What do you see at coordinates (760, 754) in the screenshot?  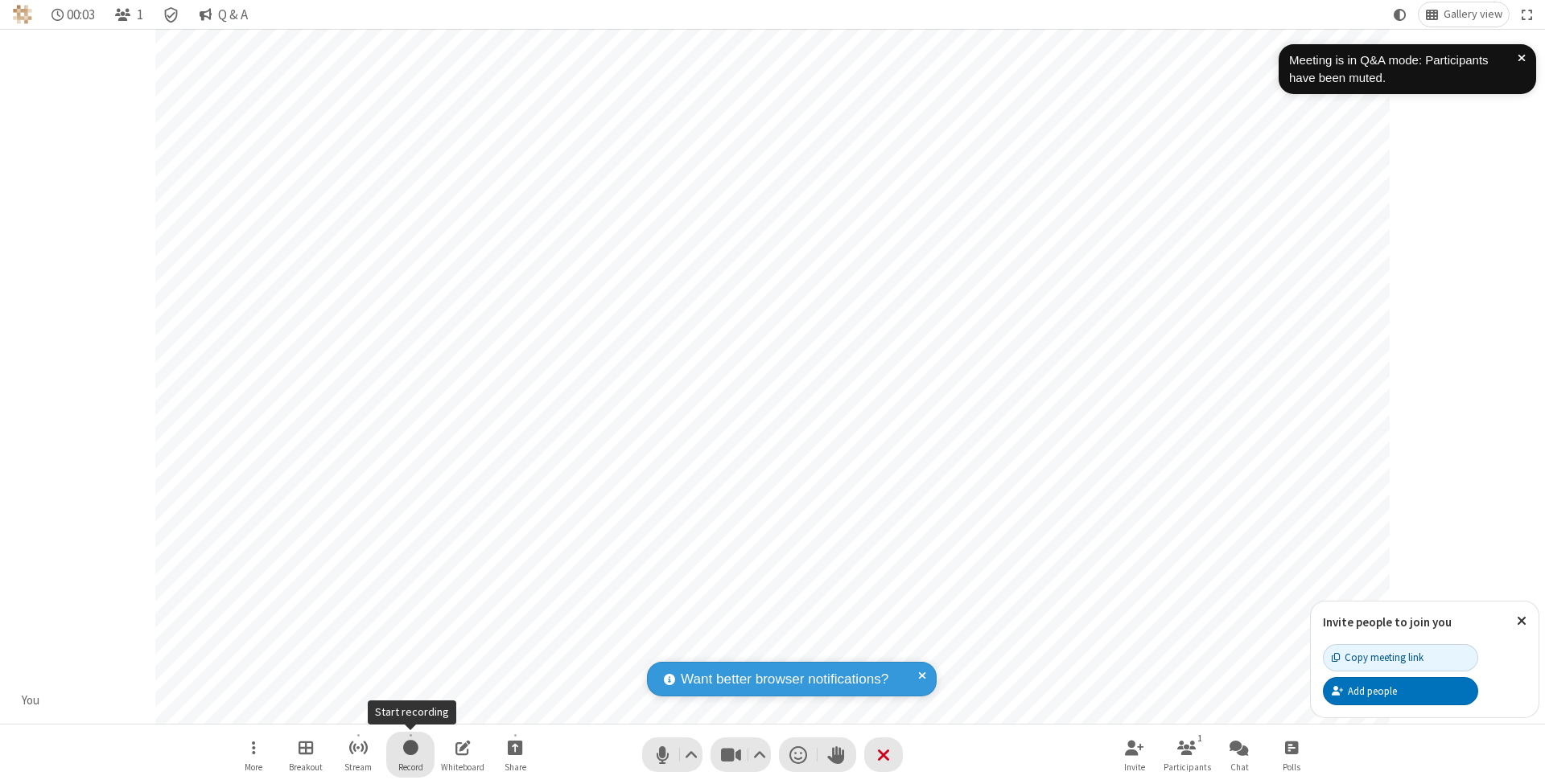 I see `button: Video setting` at bounding box center [760, 754].